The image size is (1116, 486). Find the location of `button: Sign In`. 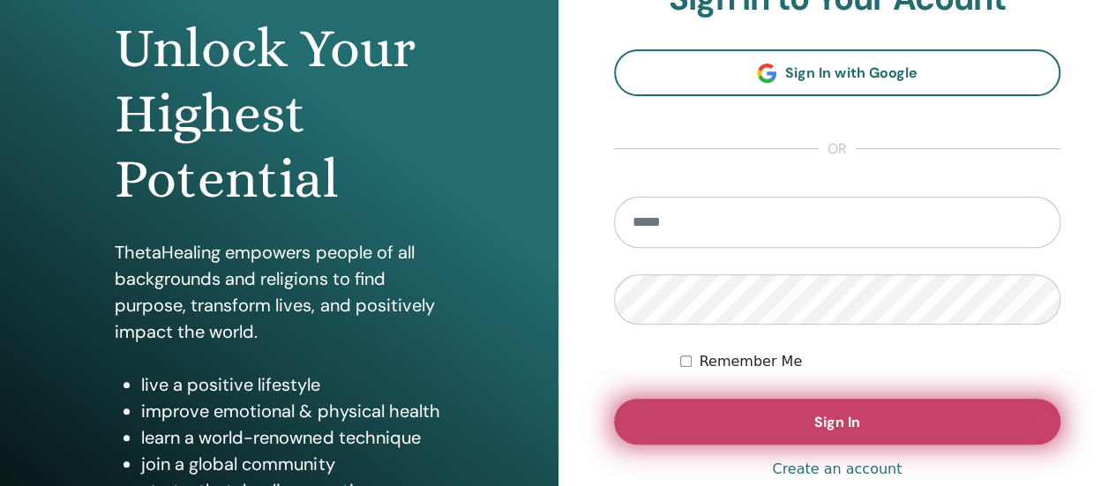

button: Sign In is located at coordinates (837, 422).